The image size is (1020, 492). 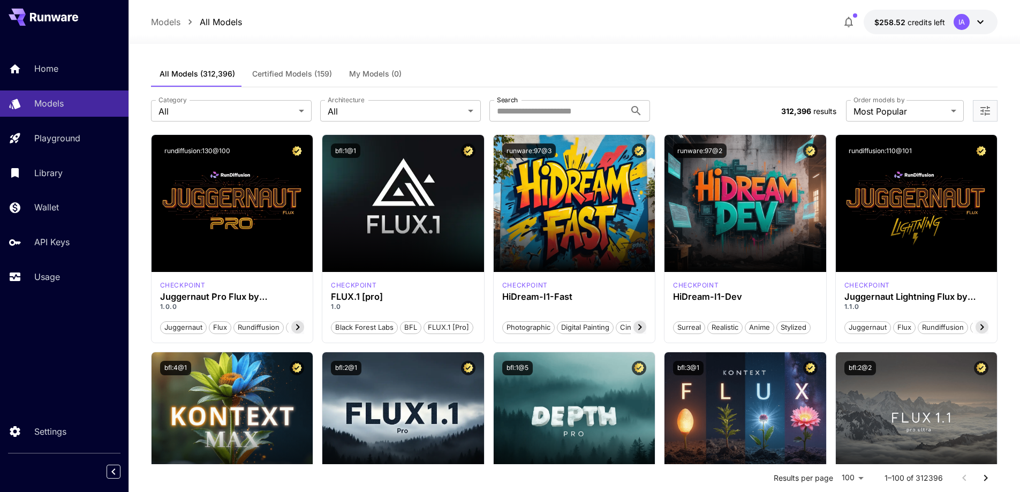 I want to click on button: bfl:2@1, so click(x=346, y=368).